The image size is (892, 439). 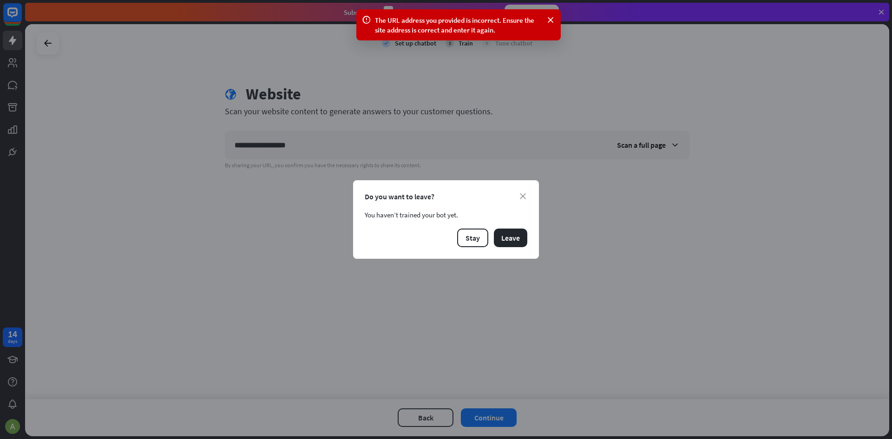 What do you see at coordinates (446, 197) in the screenshot?
I see `div: Do you want to leave?` at bounding box center [446, 197].